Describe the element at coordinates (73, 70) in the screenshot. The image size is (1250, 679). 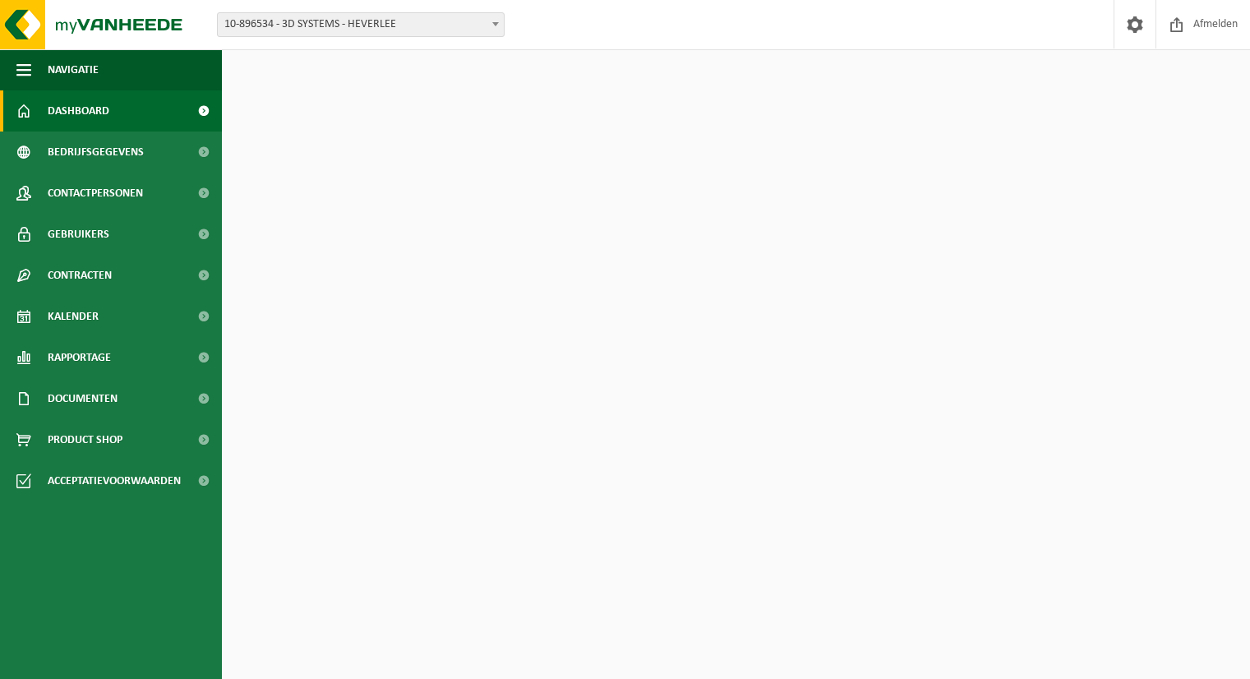
I see `span: Navigatie` at that location.